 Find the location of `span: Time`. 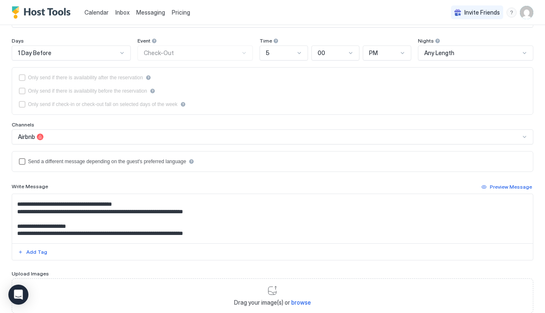

span: Time is located at coordinates (266, 41).